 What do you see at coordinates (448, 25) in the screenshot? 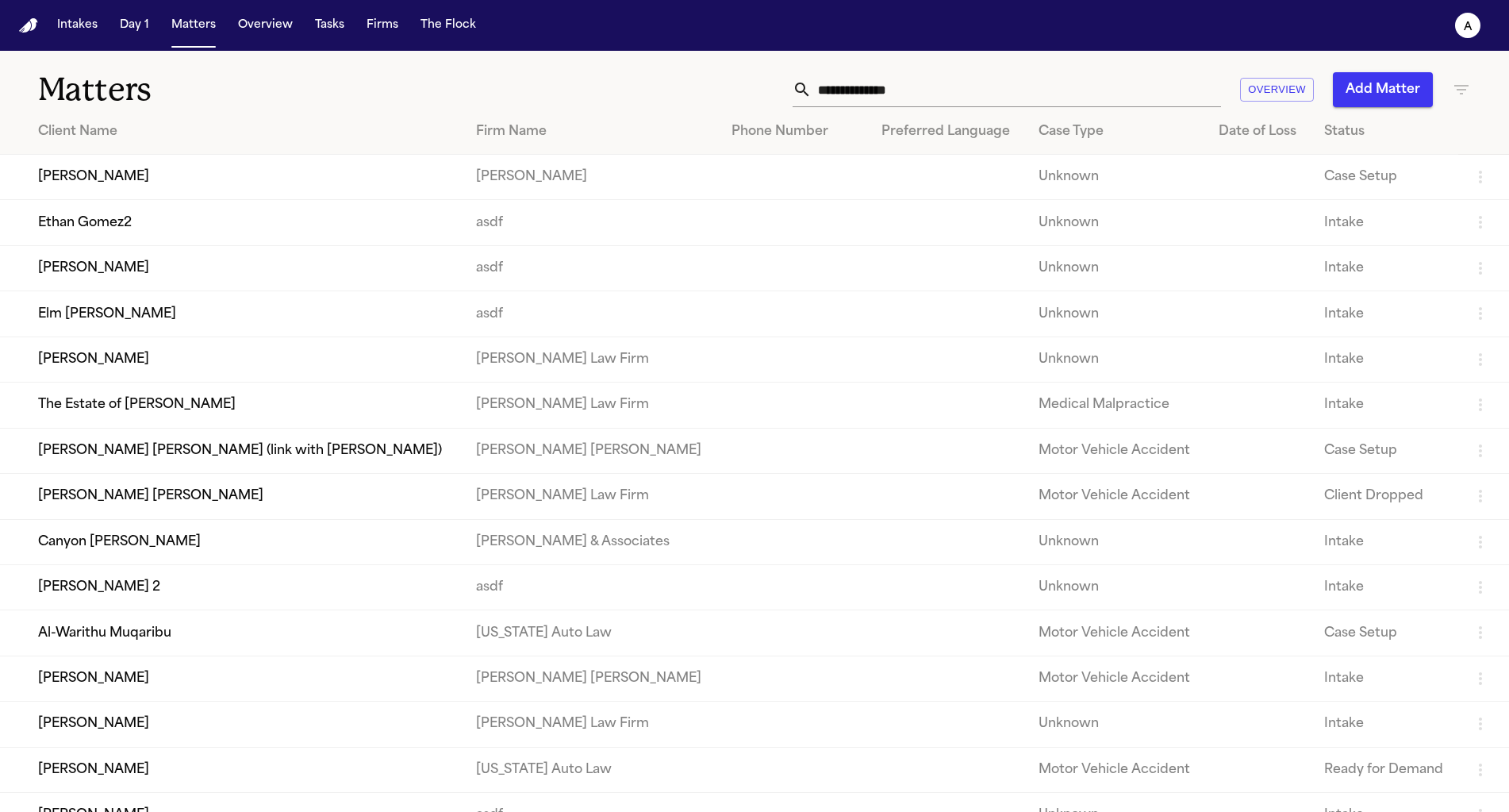
I see `button: The Flock` at bounding box center [448, 25].